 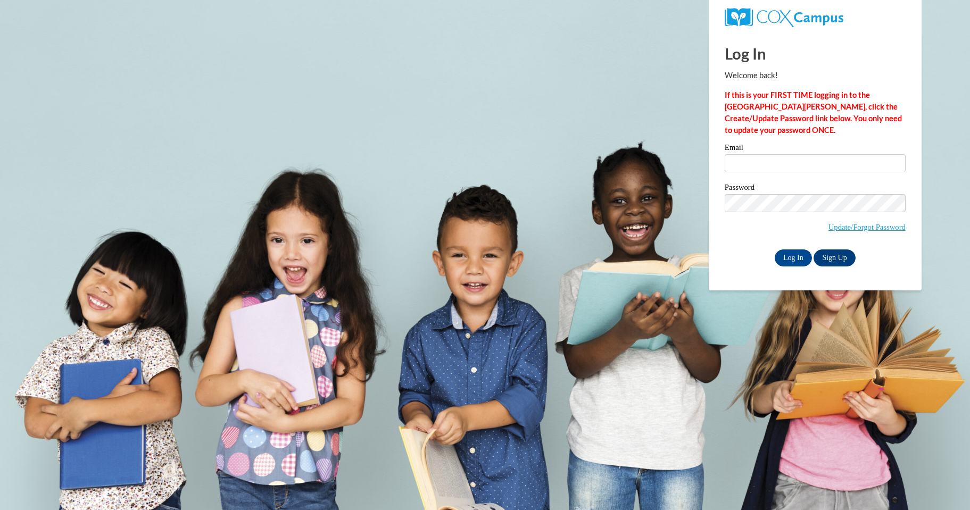 What do you see at coordinates (794, 258) in the screenshot?
I see `input: Log In` at bounding box center [794, 258].